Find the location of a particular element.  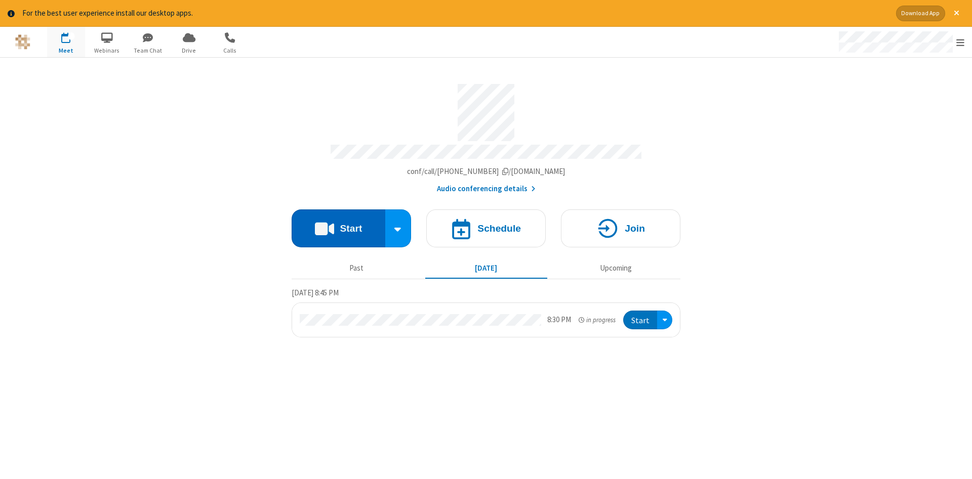

span: Team Chat is located at coordinates (148, 51).